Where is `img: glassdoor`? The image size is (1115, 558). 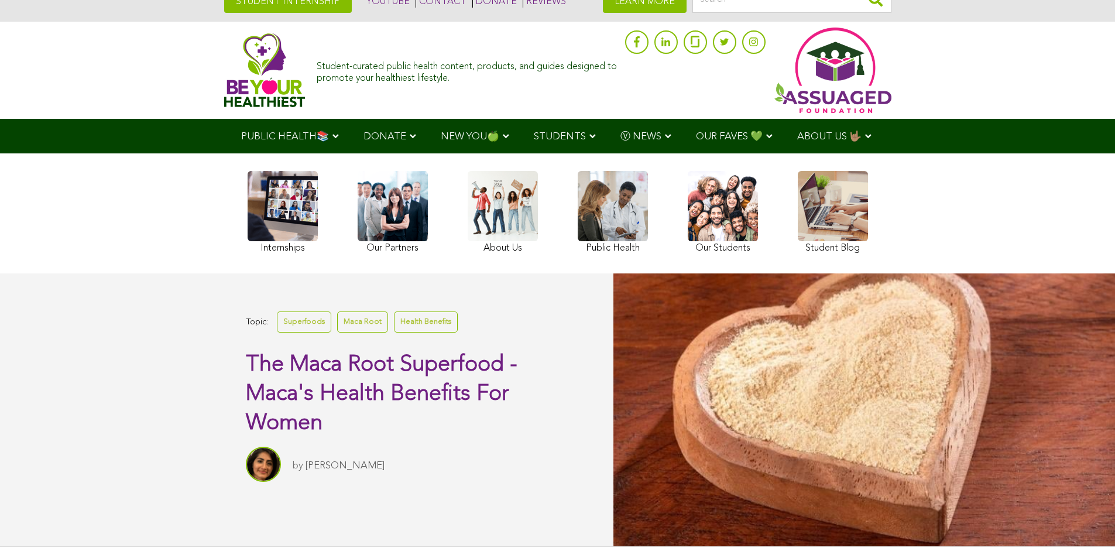
img: glassdoor is located at coordinates (695, 42).